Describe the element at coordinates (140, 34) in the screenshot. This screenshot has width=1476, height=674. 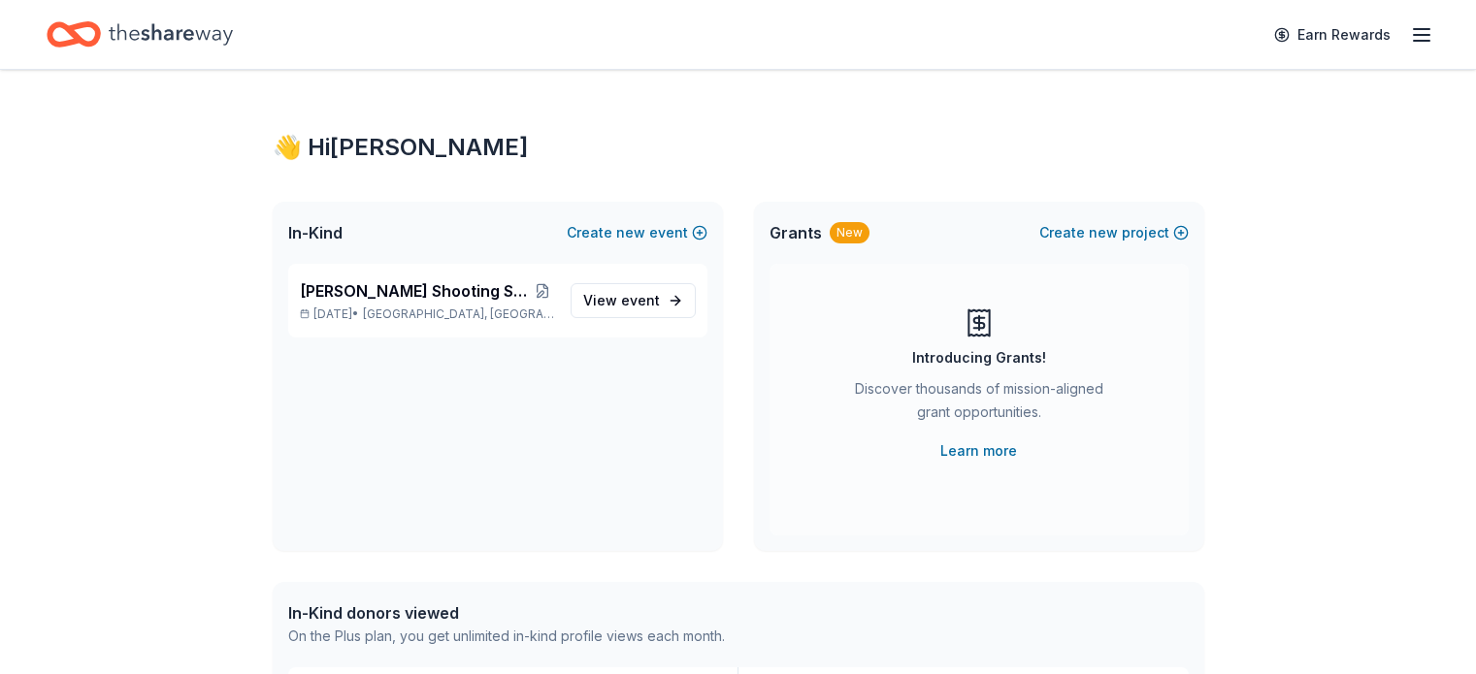
I see `a: Home` at that location.